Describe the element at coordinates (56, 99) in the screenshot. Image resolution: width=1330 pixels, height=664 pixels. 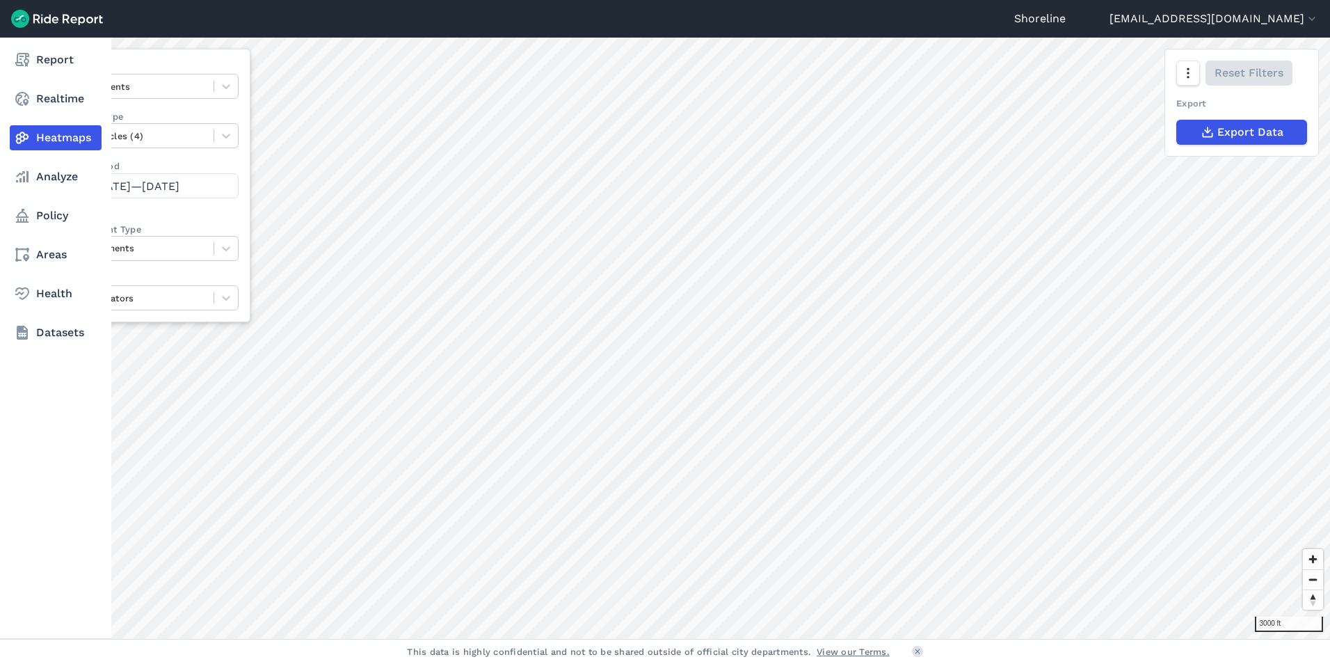
I see `a: Realtime` at that location.